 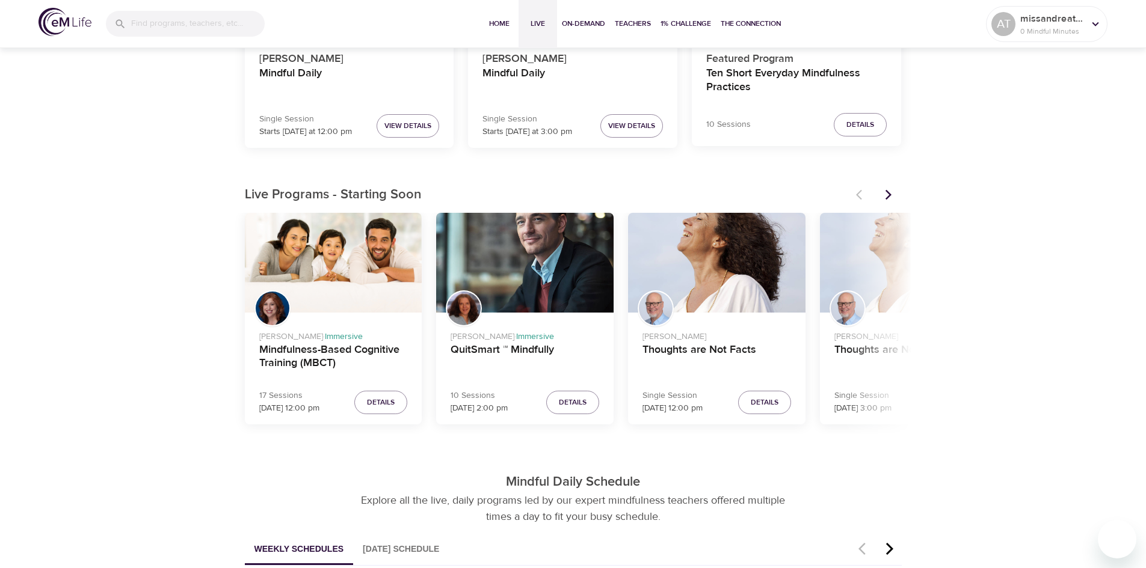 What do you see at coordinates (584, 23) in the screenshot?
I see `span: On-Demand` at bounding box center [584, 23].